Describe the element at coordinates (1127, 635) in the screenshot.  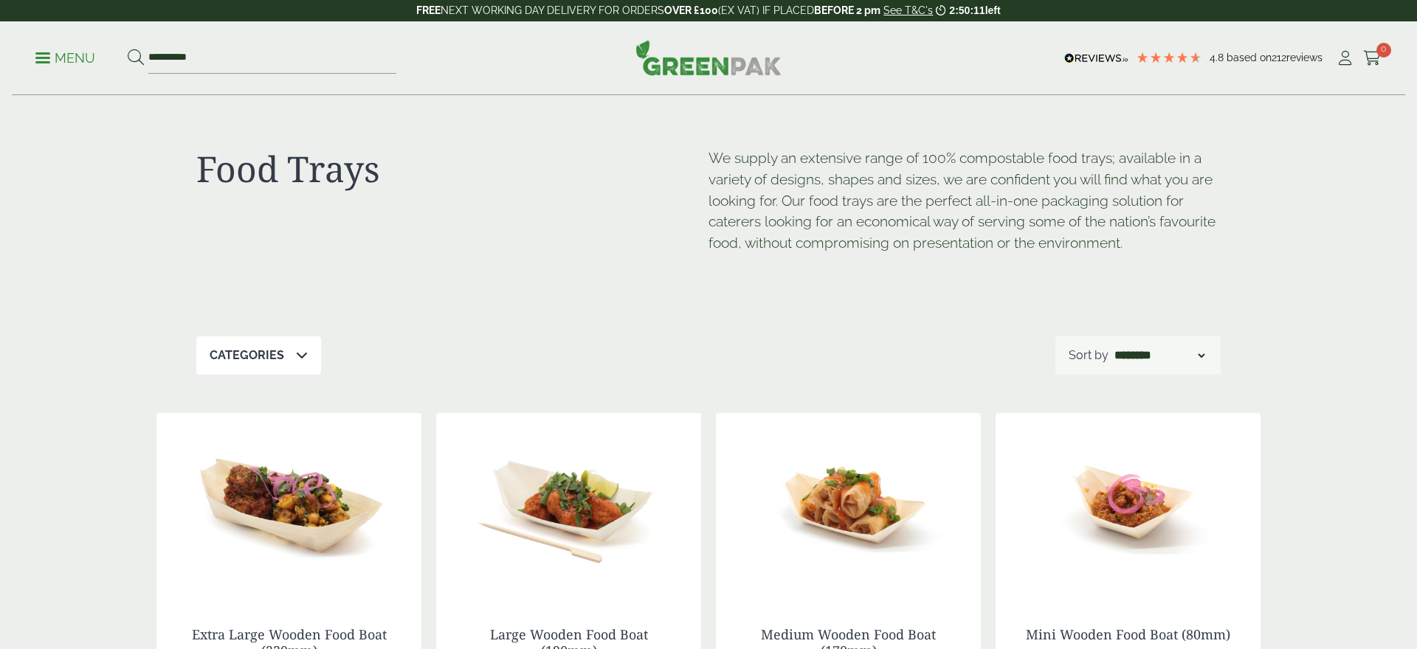
I see `a: Mini Wooden Food Boat (80mm)` at that location.